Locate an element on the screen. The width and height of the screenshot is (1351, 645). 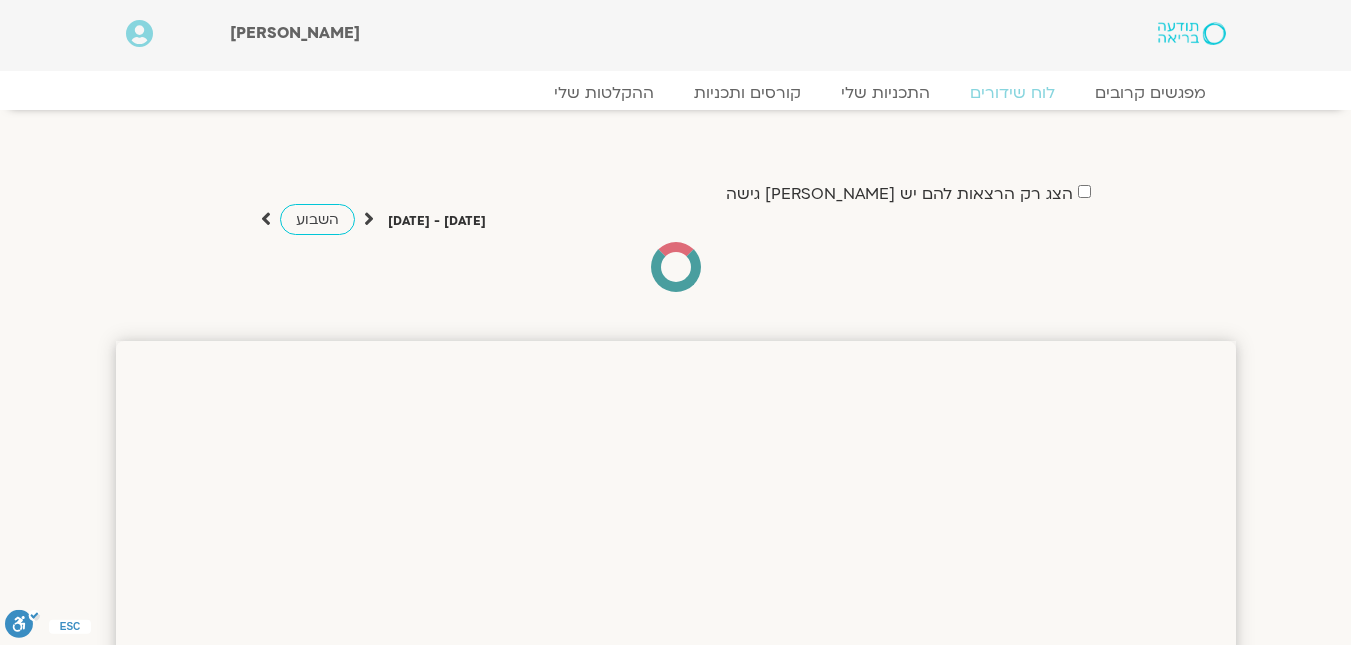
a: קורסים ותכניות is located at coordinates (747, 93).